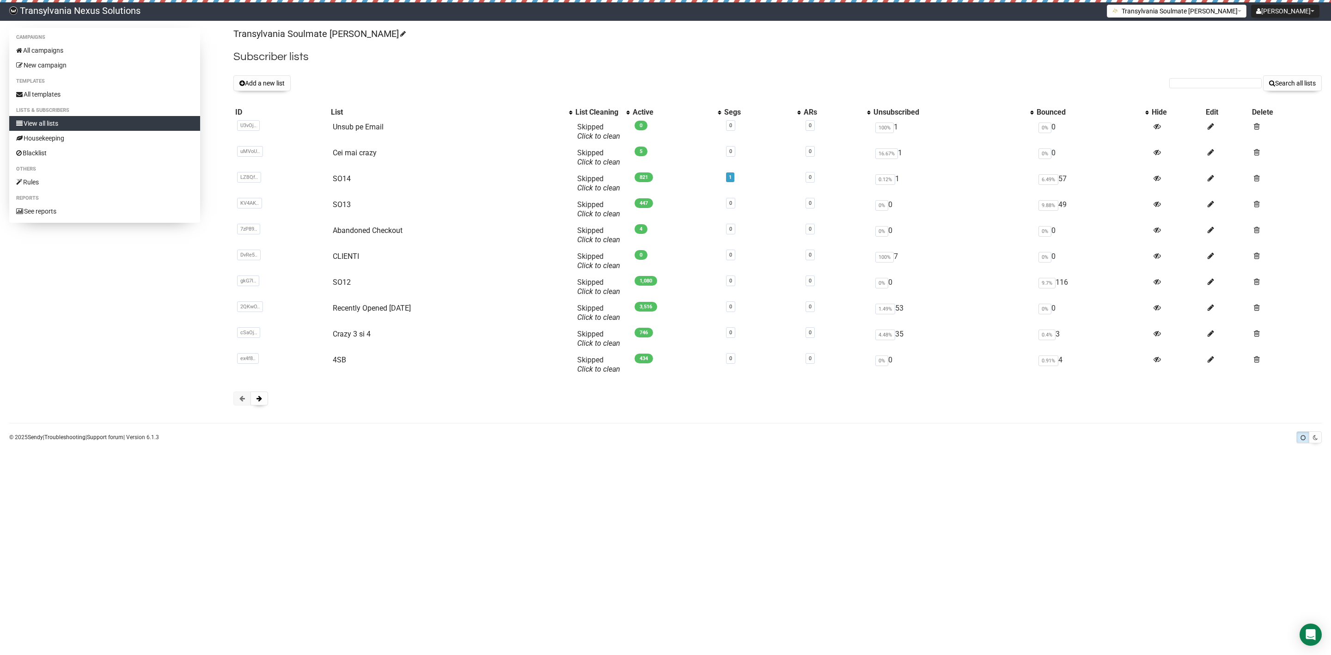 This screenshot has width=1331, height=655. What do you see at coordinates (104, 50) in the screenshot?
I see `a: All campaigns` at bounding box center [104, 50].